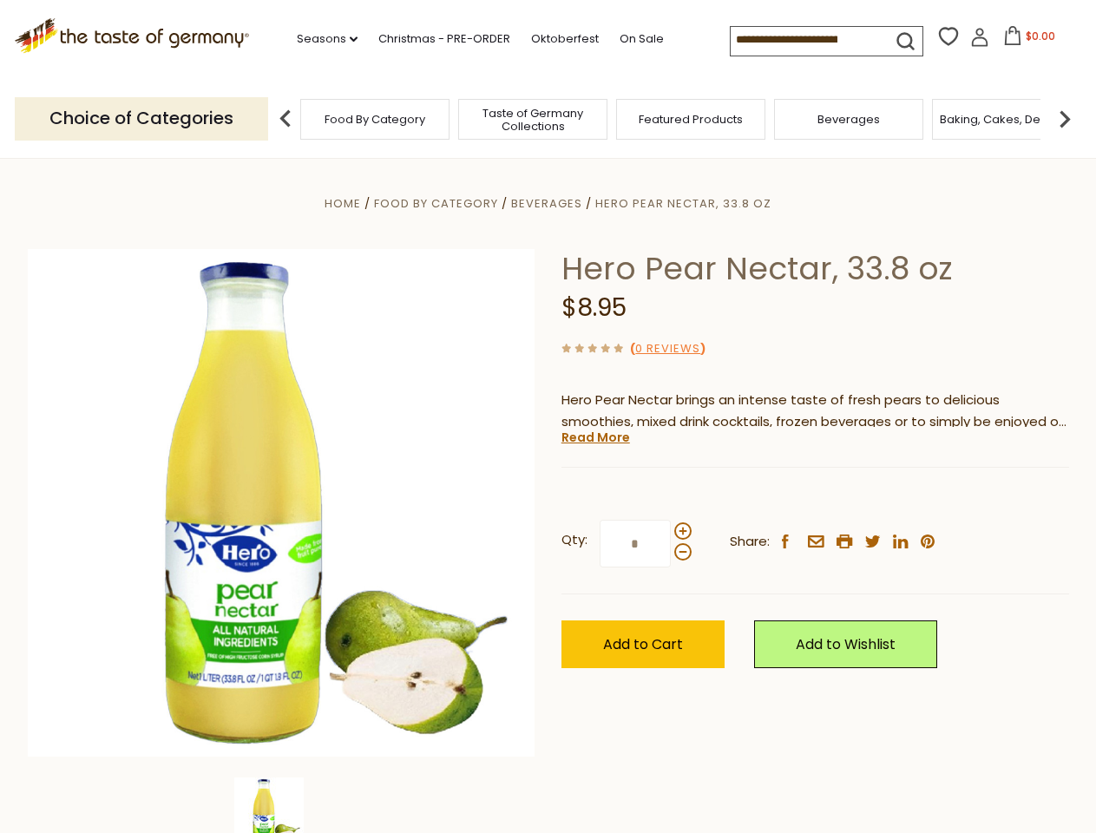 This screenshot has height=833, width=1096. Describe the element at coordinates (641, 39) in the screenshot. I see `a: On Sale` at that location.